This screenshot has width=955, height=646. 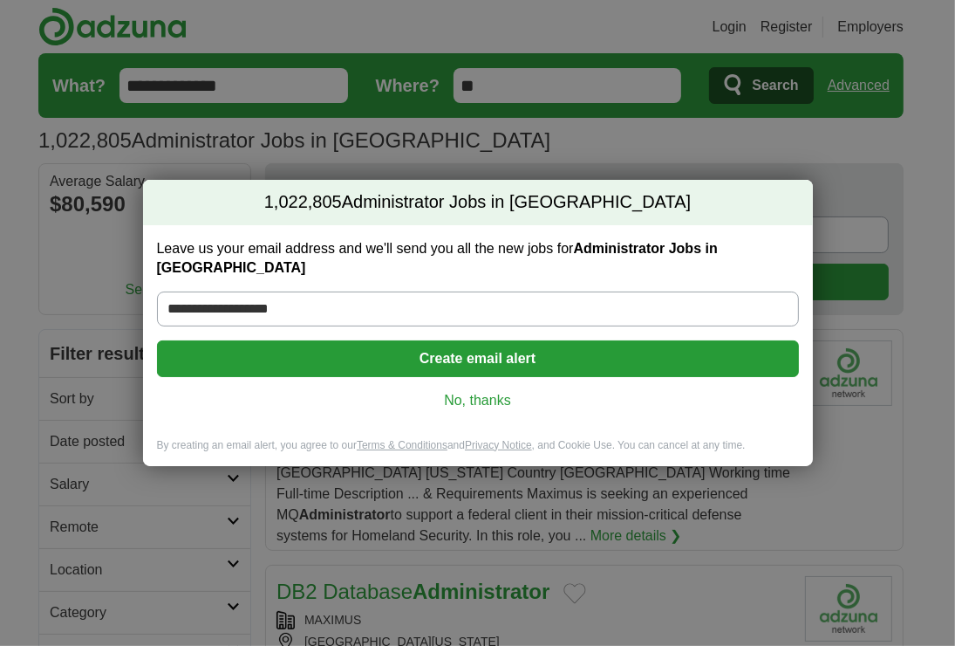 I want to click on div: By creating an email alert, you agree to our and , and Cookie Use. You can cancel at any time., so click(x=478, y=452).